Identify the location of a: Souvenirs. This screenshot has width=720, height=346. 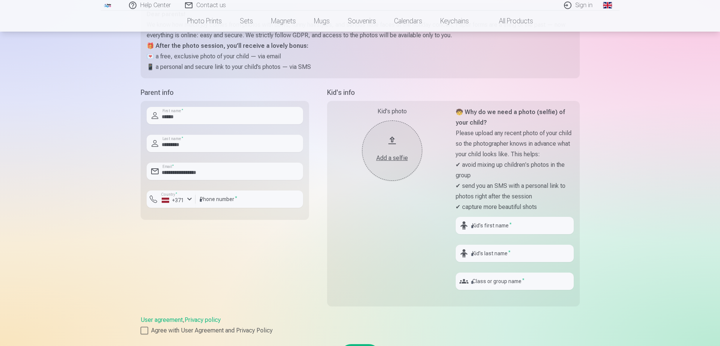
(362, 21).